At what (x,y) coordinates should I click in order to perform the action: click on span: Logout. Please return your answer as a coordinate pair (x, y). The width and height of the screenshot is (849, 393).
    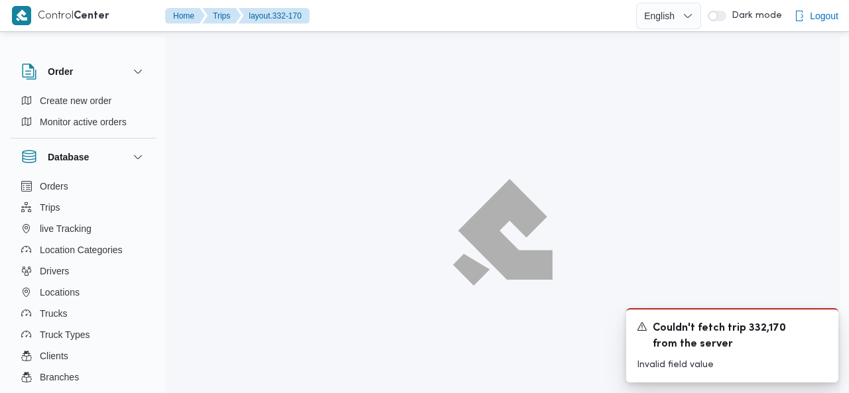
    Looking at the image, I should click on (824, 16).